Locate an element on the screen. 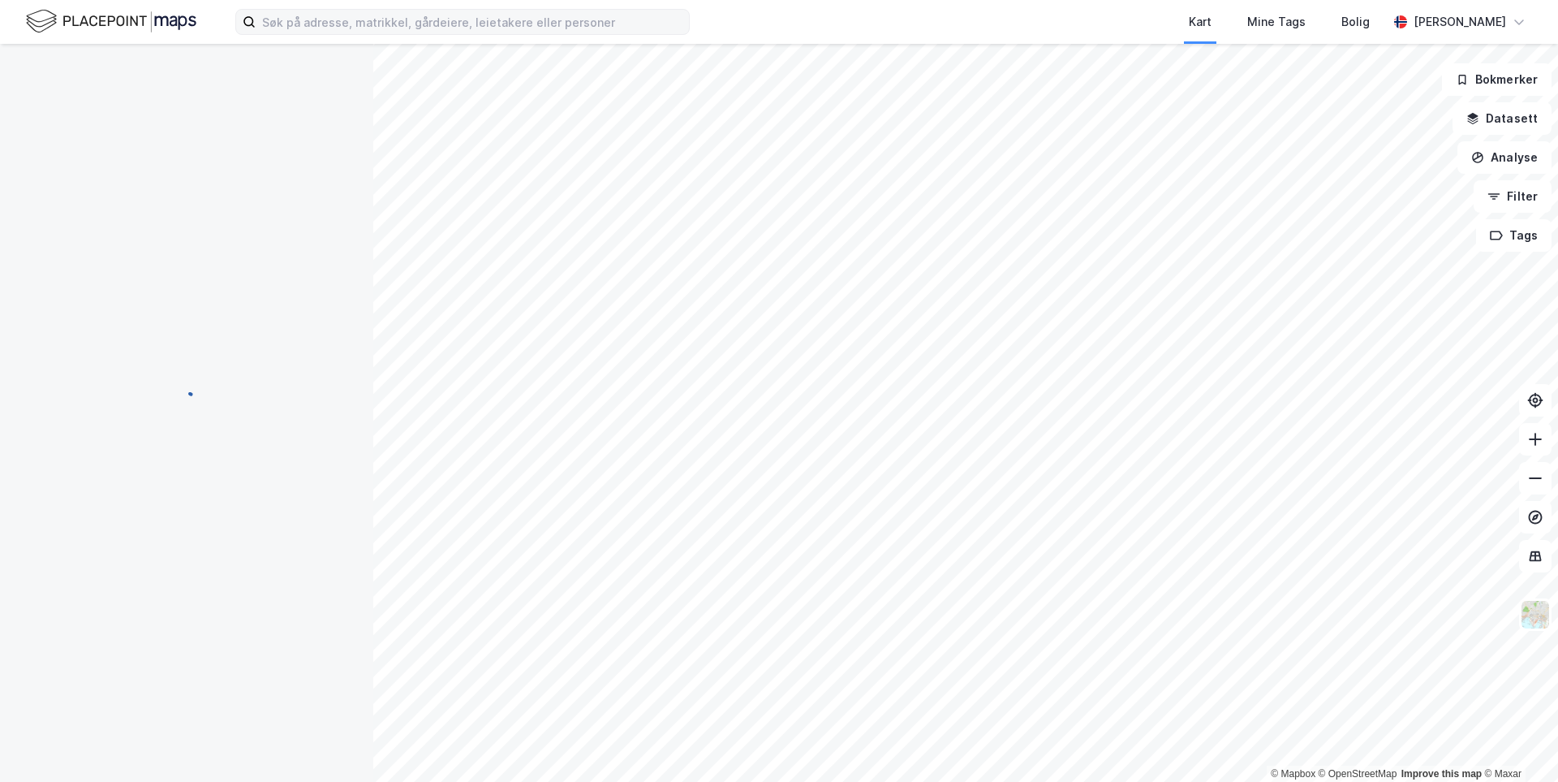  div: Bolig is located at coordinates (1355, 22).